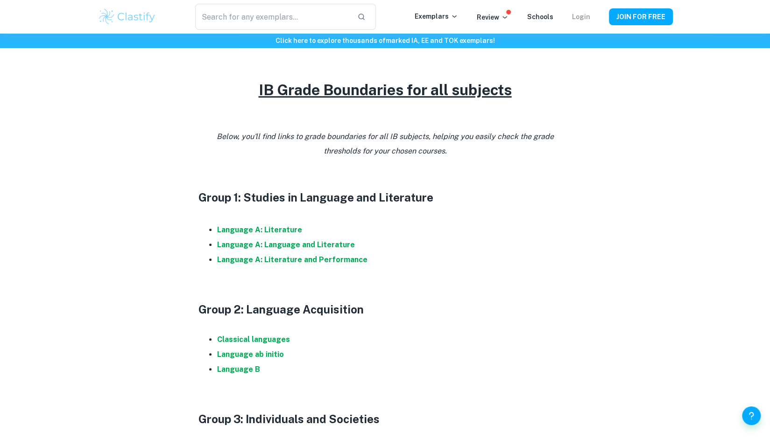  I want to click on h3: Group 3: Individuals and Societies, so click(385, 419).